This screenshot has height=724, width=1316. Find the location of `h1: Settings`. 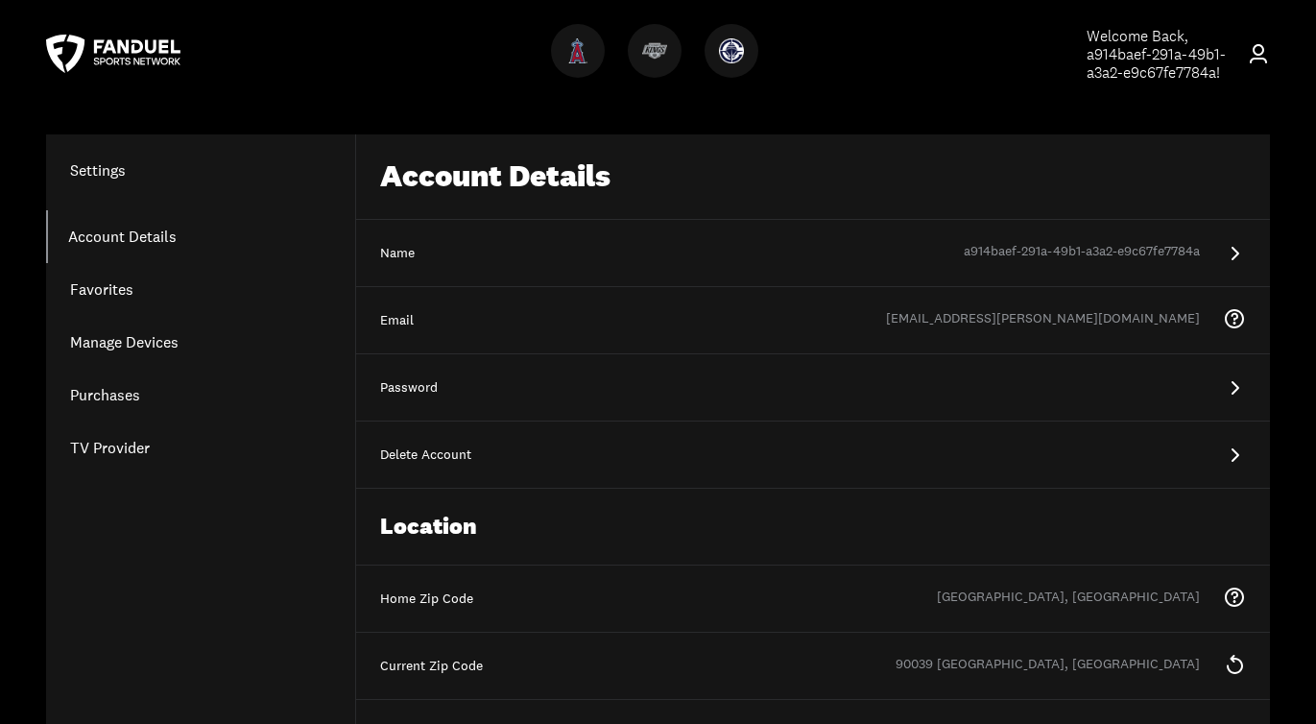

h1: Settings is located at coordinates (201, 170).